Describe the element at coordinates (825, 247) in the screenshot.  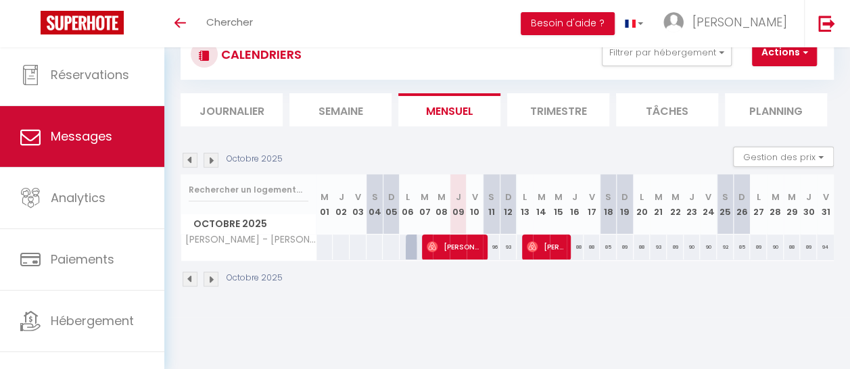
I see `div: 94` at that location.